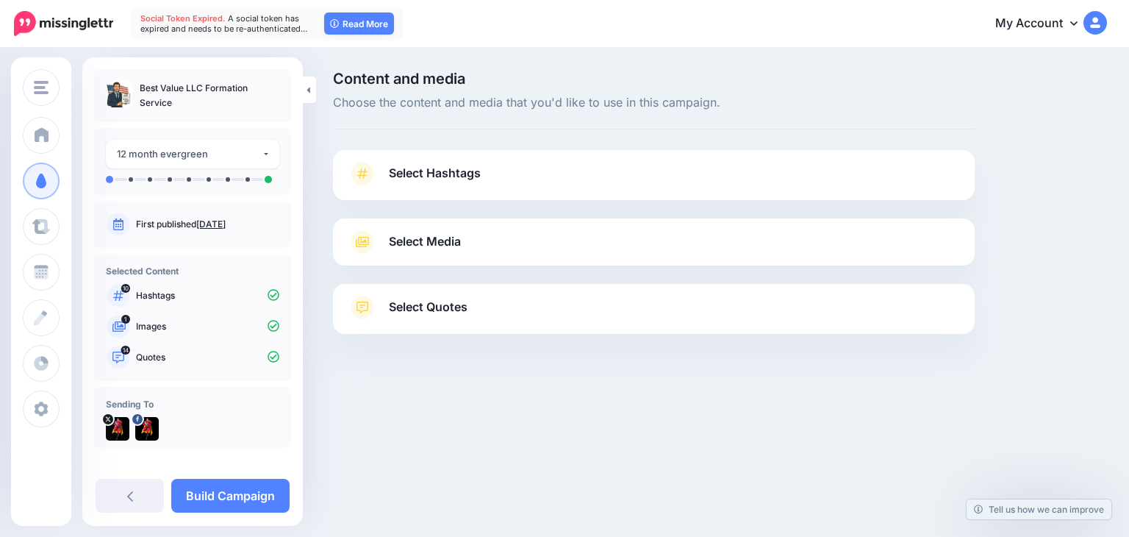 This screenshot has height=537, width=1129. I want to click on p: First published, so click(207, 224).